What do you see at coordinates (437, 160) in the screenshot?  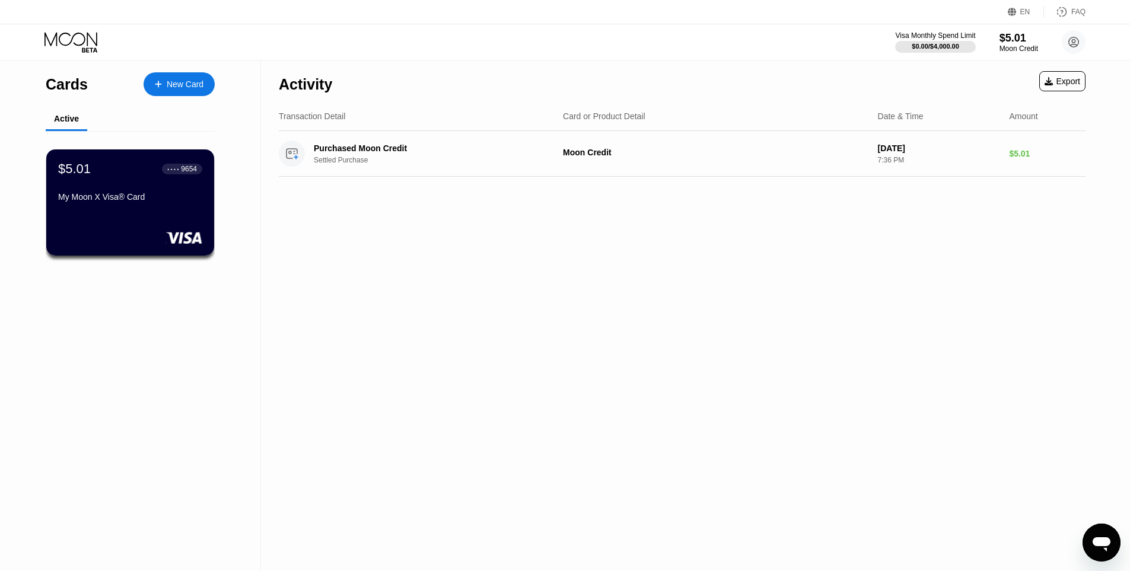 I see `div: Settled Purchase` at bounding box center [437, 160].